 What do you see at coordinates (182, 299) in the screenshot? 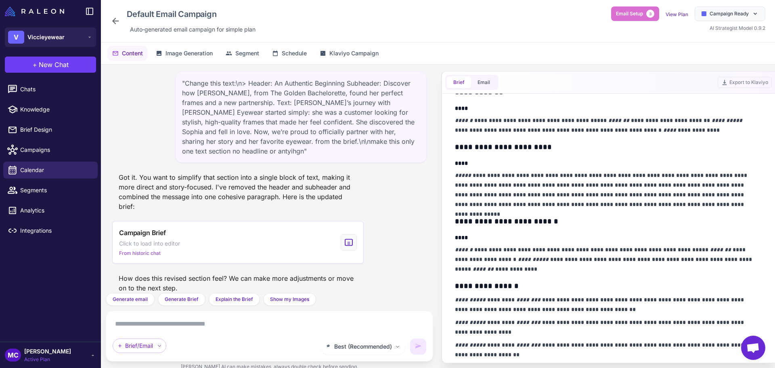
I see `button: Generate Brief` at bounding box center [182, 299].